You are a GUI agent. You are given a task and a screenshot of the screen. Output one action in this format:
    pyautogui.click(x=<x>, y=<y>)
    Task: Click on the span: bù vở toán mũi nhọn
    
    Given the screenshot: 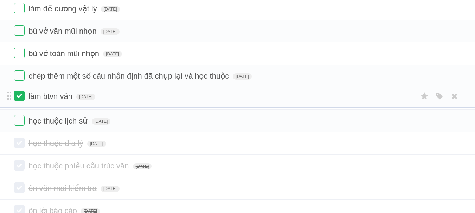 What is the action you would take?
    pyautogui.click(x=65, y=53)
    